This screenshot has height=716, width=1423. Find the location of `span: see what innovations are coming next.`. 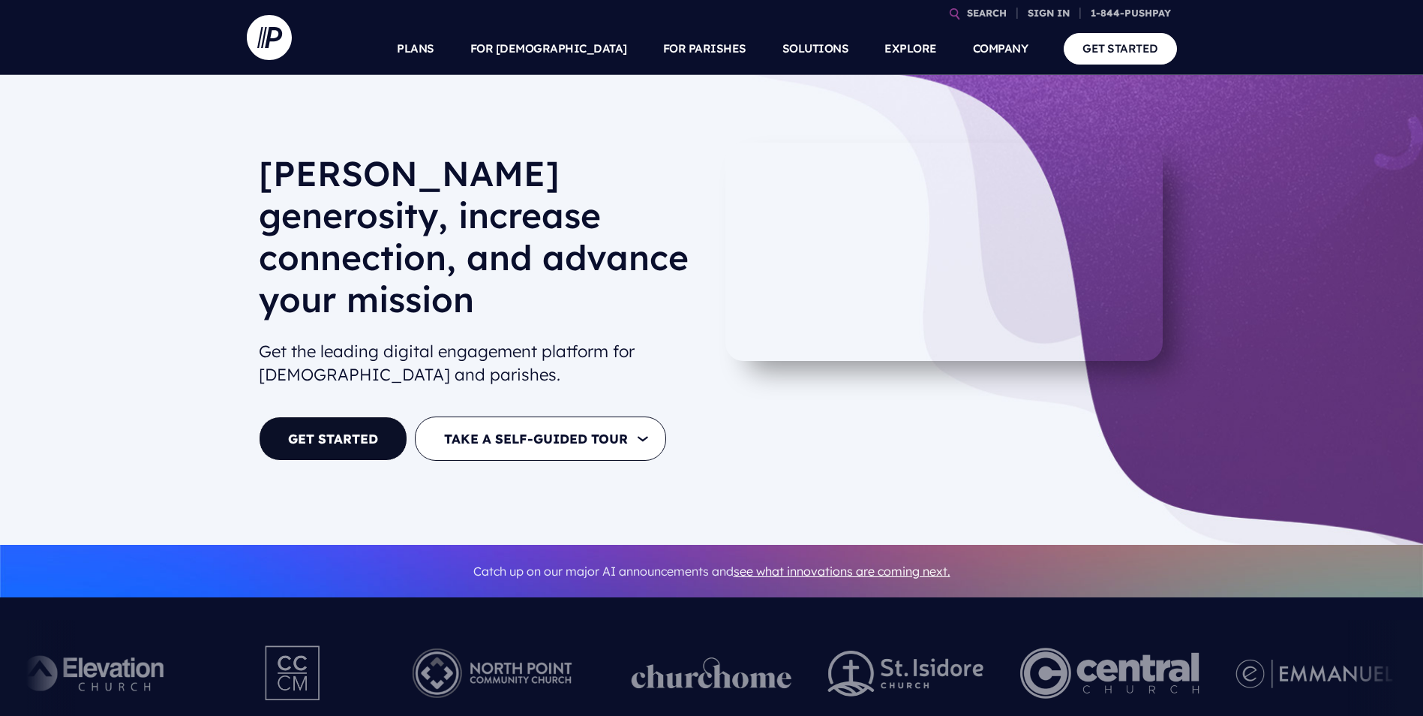

span: see what innovations are coming next. is located at coordinates (842, 571).